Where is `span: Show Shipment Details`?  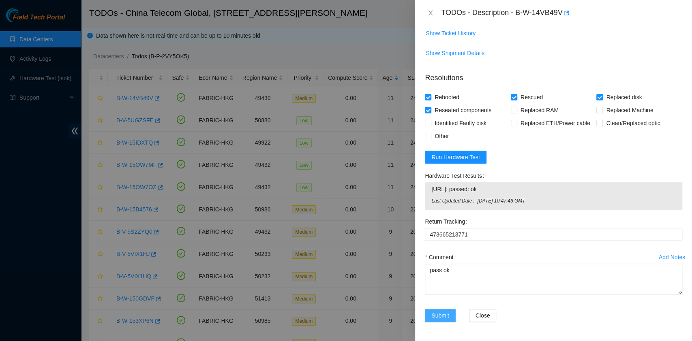
span: Show Shipment Details is located at coordinates (455, 53).